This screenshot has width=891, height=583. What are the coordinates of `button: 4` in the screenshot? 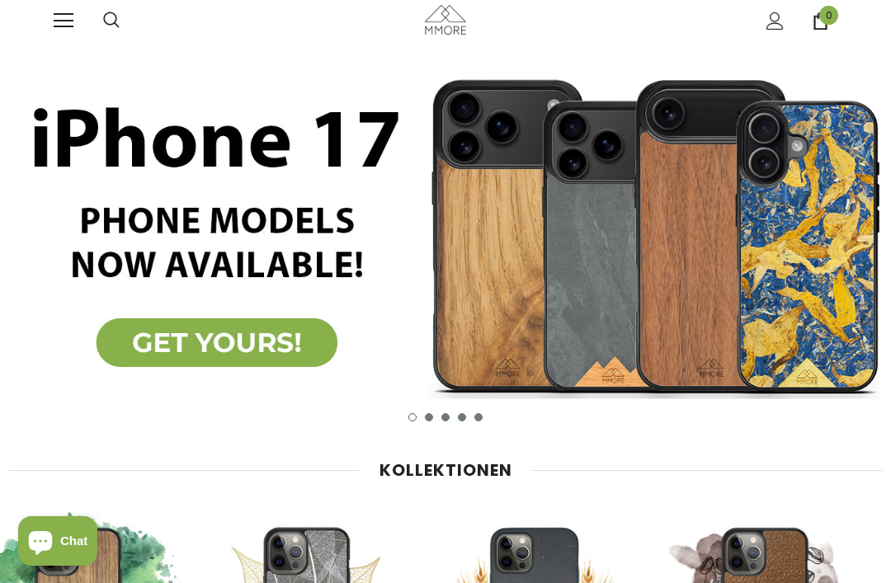 It's located at (462, 417).